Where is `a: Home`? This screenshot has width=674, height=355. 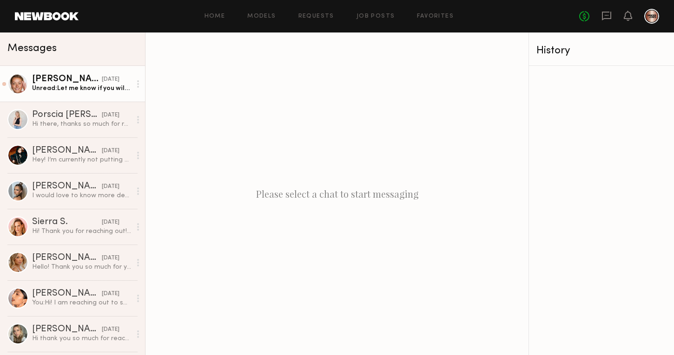 a: Home is located at coordinates (215, 16).